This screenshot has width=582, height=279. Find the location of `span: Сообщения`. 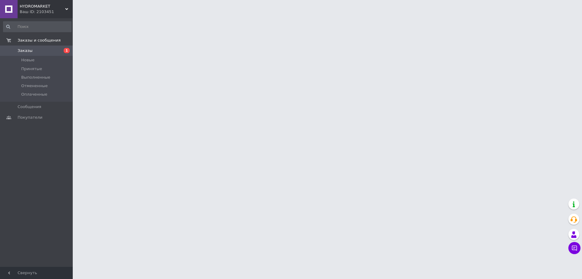

span: Сообщения is located at coordinates (29, 107).